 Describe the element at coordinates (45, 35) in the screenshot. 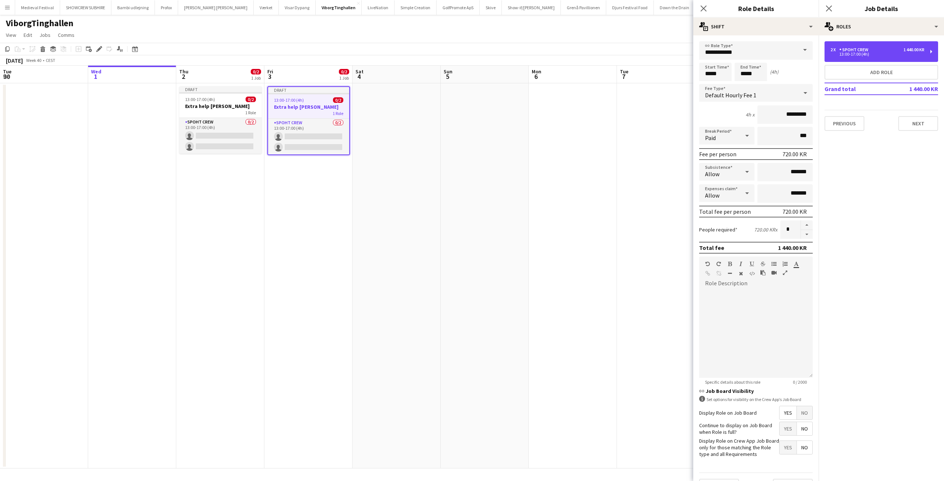

I see `span: Jobs` at that location.